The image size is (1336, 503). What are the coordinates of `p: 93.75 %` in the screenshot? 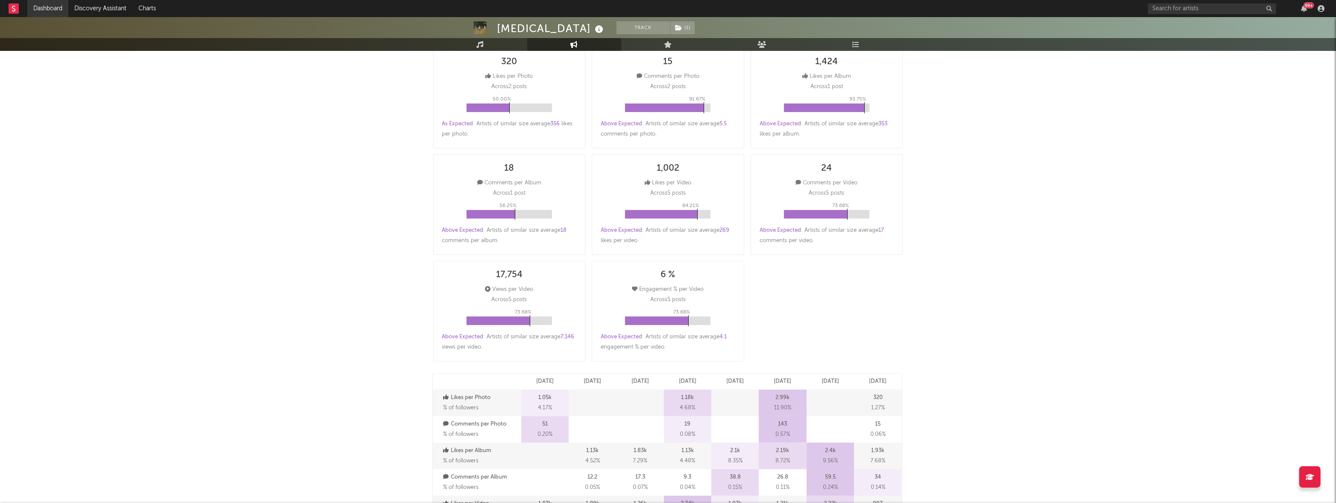 It's located at (858, 99).